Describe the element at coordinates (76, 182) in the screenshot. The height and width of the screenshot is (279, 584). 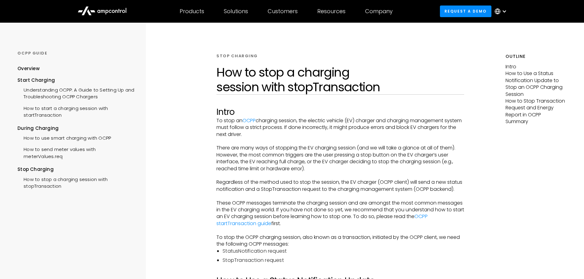
I see `div: How to stop a charging session with stopTransaction` at that location.